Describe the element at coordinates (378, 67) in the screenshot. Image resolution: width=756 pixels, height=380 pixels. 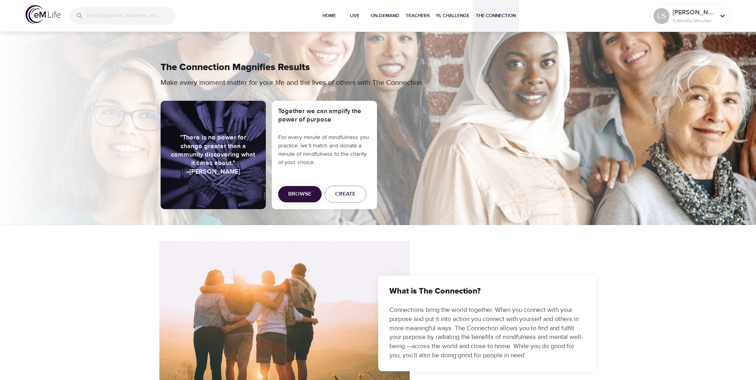
I see `h2: The Connection Magnifies Results` at that location.